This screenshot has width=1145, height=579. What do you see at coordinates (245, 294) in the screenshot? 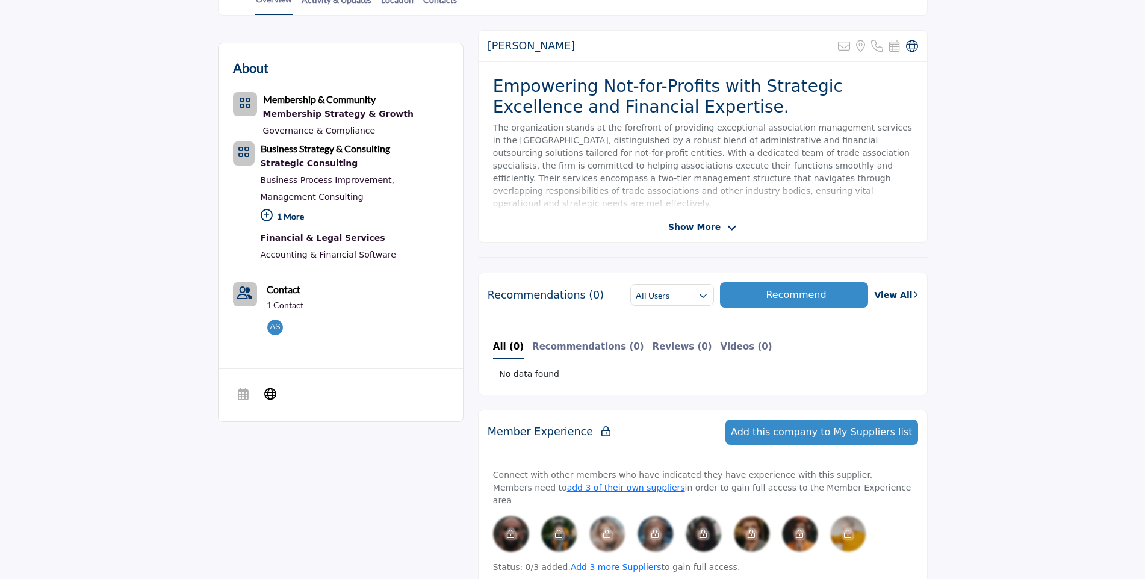
I see `a: Link of redirect to contact page` at bounding box center [245, 294].